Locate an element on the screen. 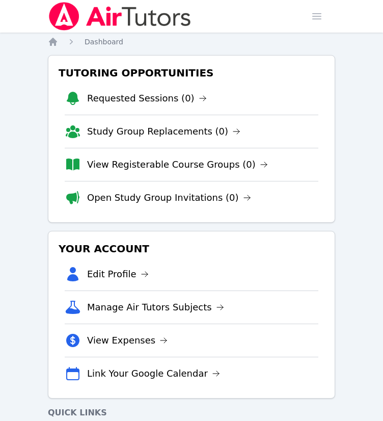 This screenshot has width=383, height=421. a: Dashboard is located at coordinates (104, 42).